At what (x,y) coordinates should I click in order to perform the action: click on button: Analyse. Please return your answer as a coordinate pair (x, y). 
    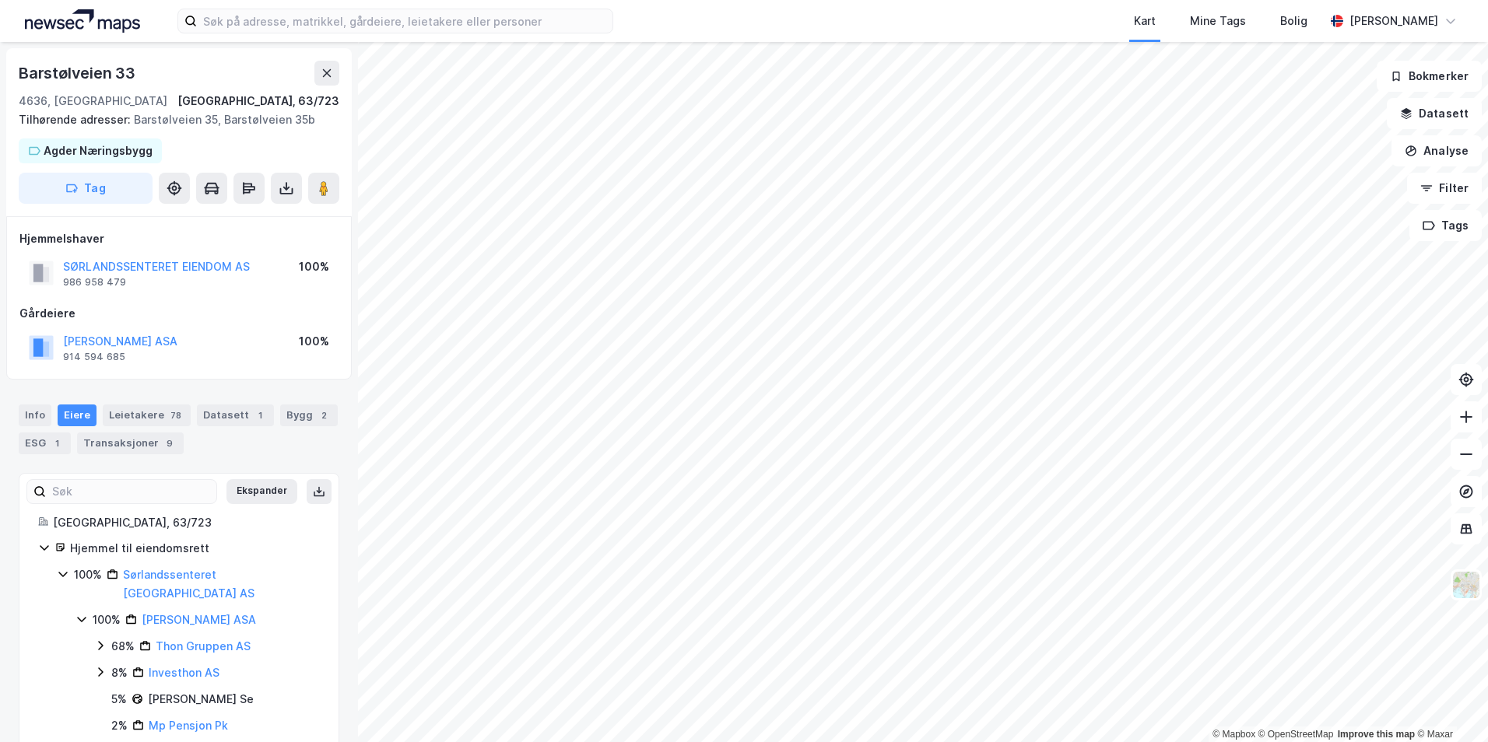
    Looking at the image, I should click on (1437, 151).